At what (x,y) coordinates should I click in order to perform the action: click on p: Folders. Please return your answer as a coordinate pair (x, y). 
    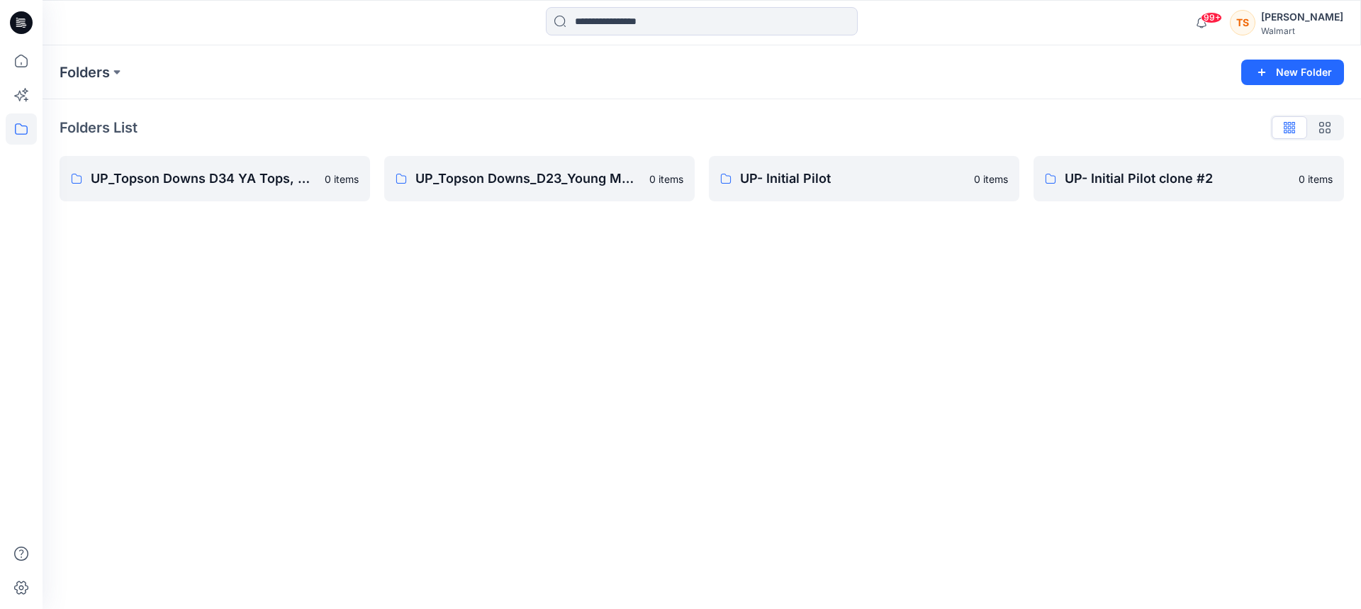
    Looking at the image, I should click on (84, 72).